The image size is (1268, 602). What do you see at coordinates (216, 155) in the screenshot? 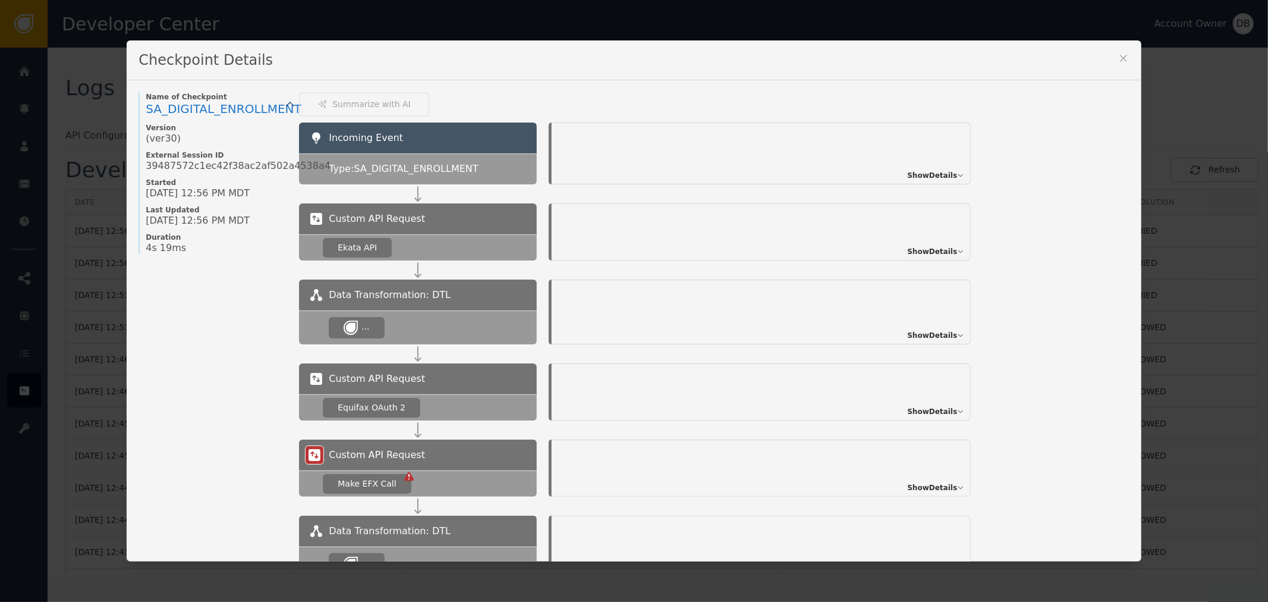
I see `span: External Session ID` at bounding box center [216, 155].